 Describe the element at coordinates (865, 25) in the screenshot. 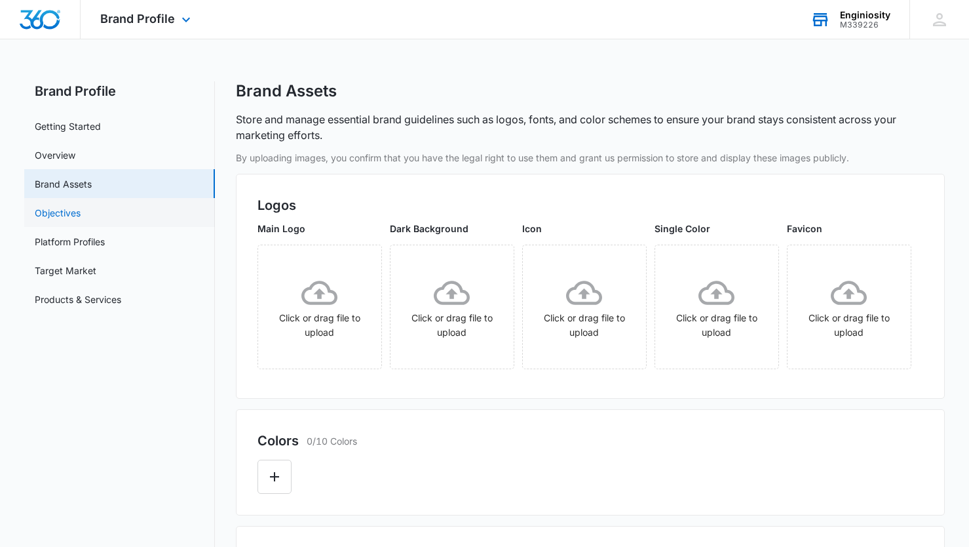

I see `div: account id` at that location.